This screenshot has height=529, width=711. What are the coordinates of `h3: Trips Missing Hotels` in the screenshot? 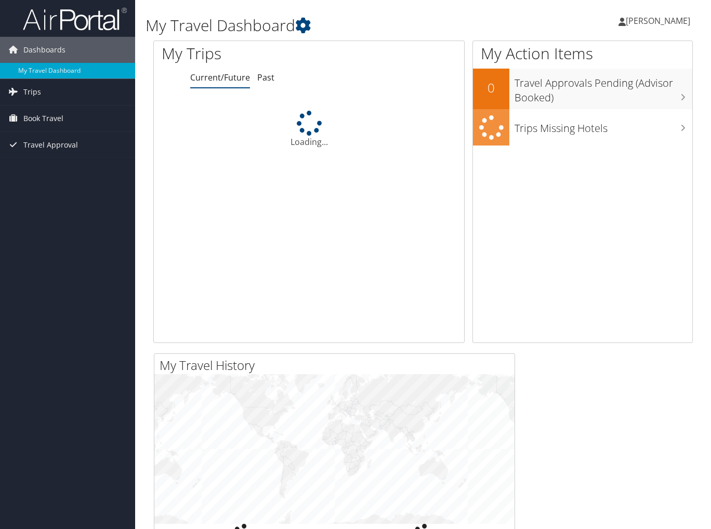 It's located at (603, 126).